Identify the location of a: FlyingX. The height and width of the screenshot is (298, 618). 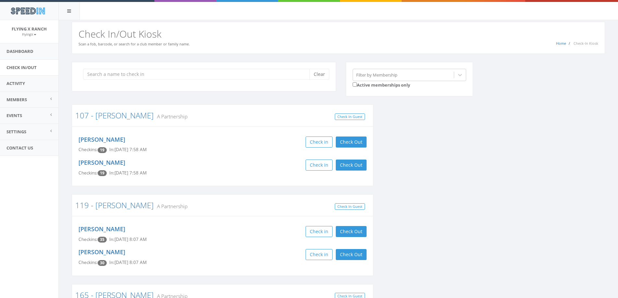
(29, 34).